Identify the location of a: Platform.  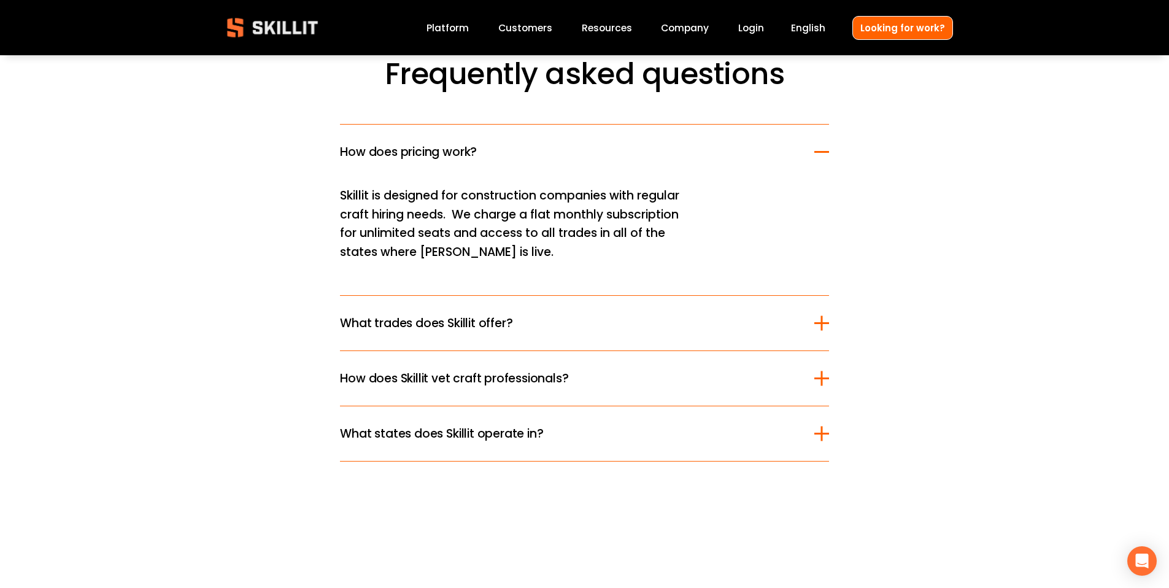
(447, 28).